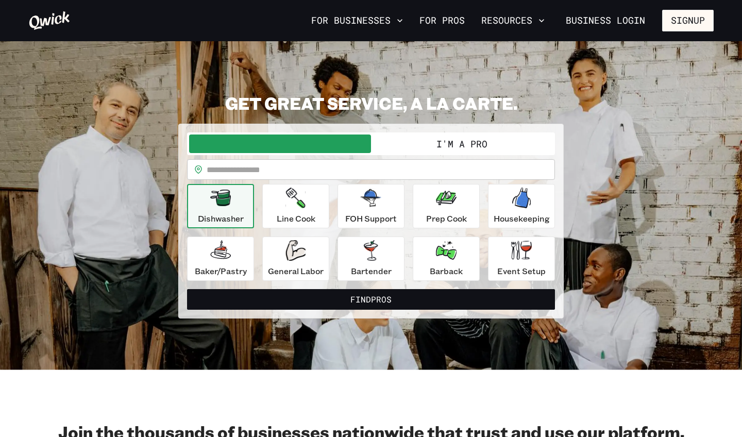 The image size is (742, 437). Describe the element at coordinates (221, 218) in the screenshot. I see `p: Dishwasher` at that location.